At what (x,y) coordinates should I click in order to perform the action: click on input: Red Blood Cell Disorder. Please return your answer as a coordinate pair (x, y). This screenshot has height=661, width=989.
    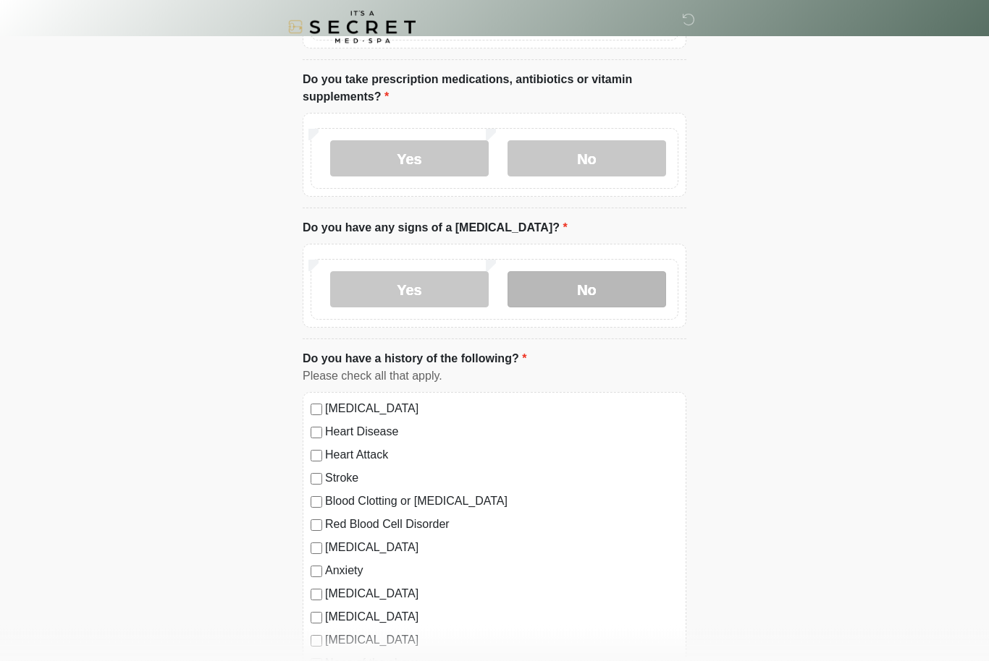
    Looking at the image, I should click on (316, 526).